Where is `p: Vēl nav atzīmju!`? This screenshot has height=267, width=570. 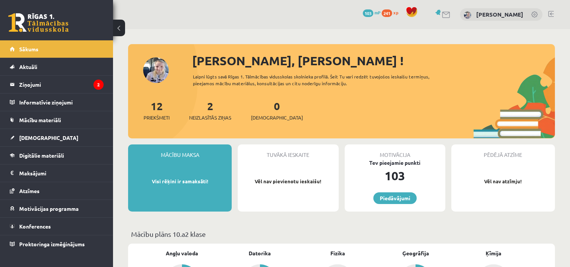
p: Vēl nav atzīmju! is located at coordinates (503, 181).